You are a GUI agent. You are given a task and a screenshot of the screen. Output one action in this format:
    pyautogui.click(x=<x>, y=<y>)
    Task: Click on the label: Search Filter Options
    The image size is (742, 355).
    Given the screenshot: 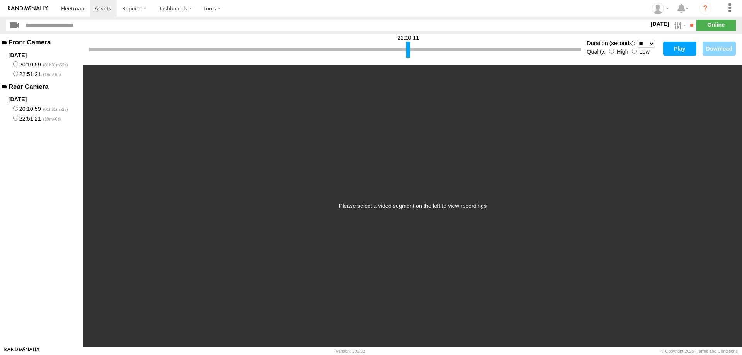 What is the action you would take?
    pyautogui.click(x=679, y=25)
    